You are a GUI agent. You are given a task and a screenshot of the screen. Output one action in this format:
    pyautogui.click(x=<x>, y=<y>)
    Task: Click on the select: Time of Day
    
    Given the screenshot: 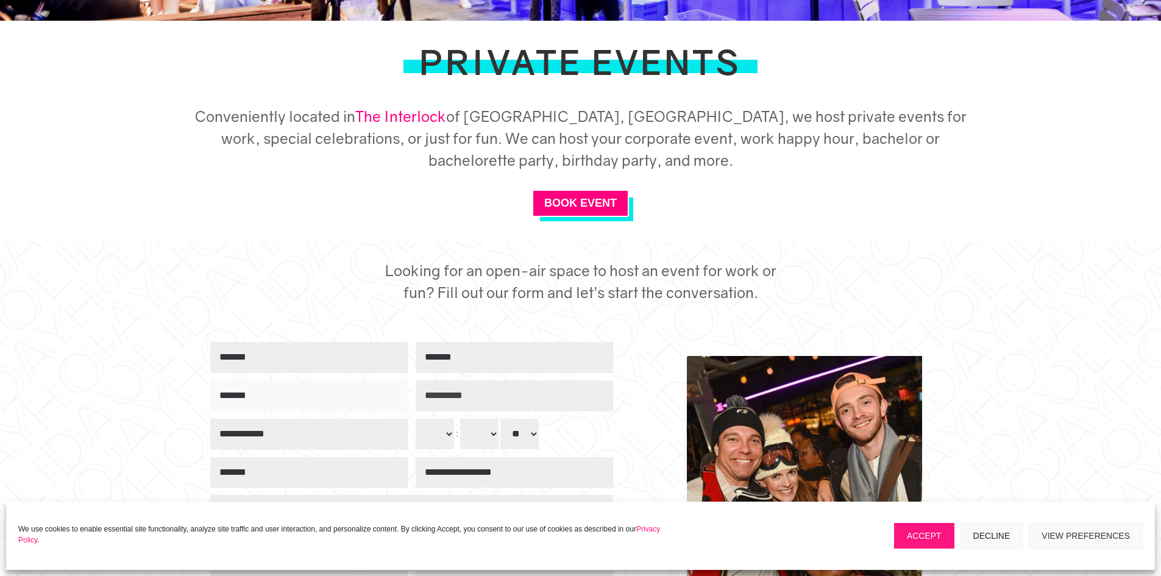 What is the action you would take?
    pyautogui.click(x=519, y=434)
    